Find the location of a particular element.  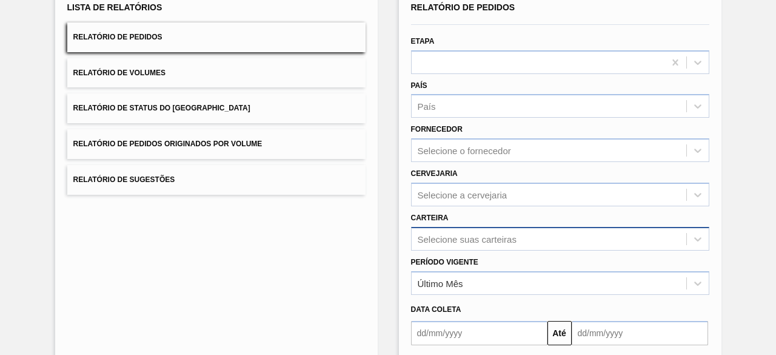

div: Último Mês is located at coordinates (440, 283).